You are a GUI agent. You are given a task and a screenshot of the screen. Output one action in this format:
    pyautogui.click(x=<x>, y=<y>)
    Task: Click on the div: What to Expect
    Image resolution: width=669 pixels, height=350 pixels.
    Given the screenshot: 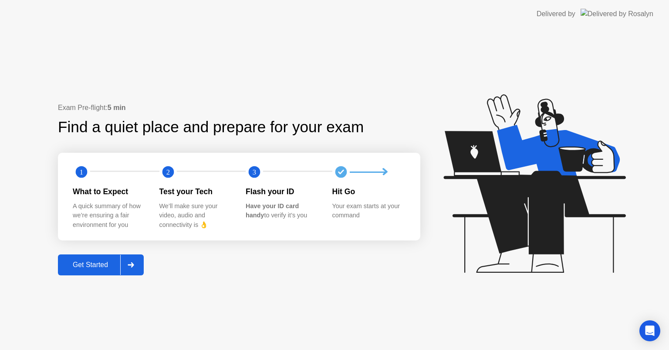 What is the action you would take?
    pyautogui.click(x=109, y=191)
    